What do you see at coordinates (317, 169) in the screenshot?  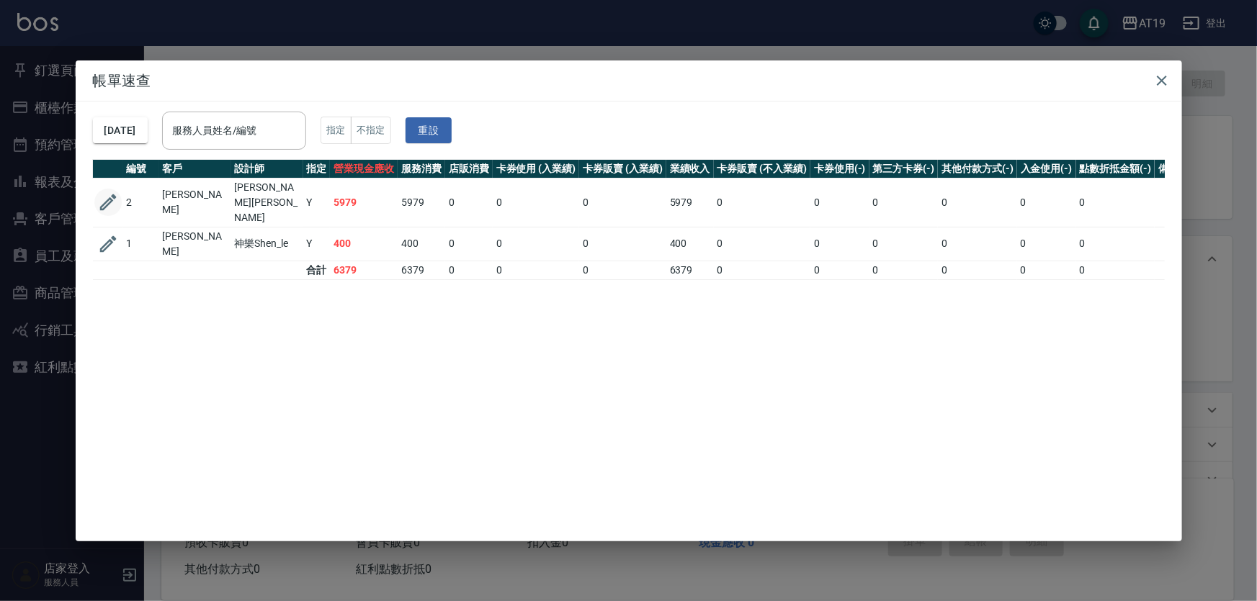 I see `th: 指定` at bounding box center [317, 169].